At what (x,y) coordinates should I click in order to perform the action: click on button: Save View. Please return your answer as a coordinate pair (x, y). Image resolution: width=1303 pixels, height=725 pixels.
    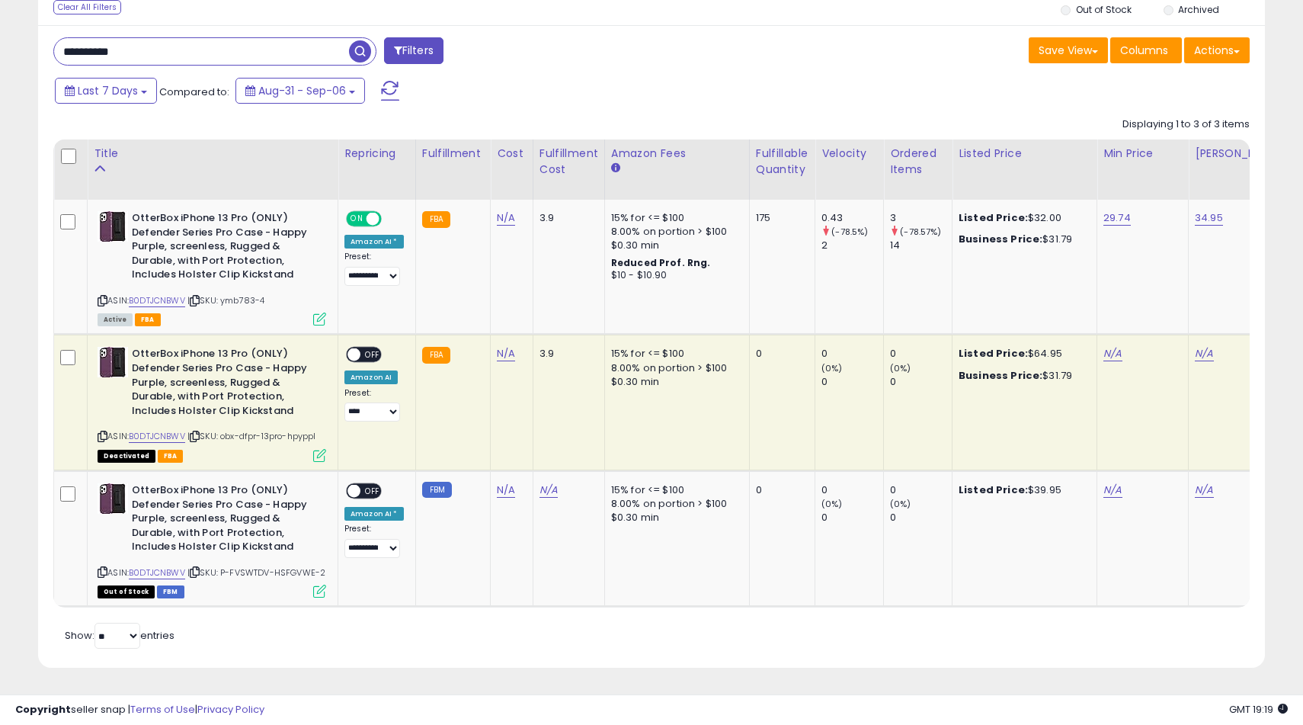
    Looking at the image, I should click on (1069, 50).